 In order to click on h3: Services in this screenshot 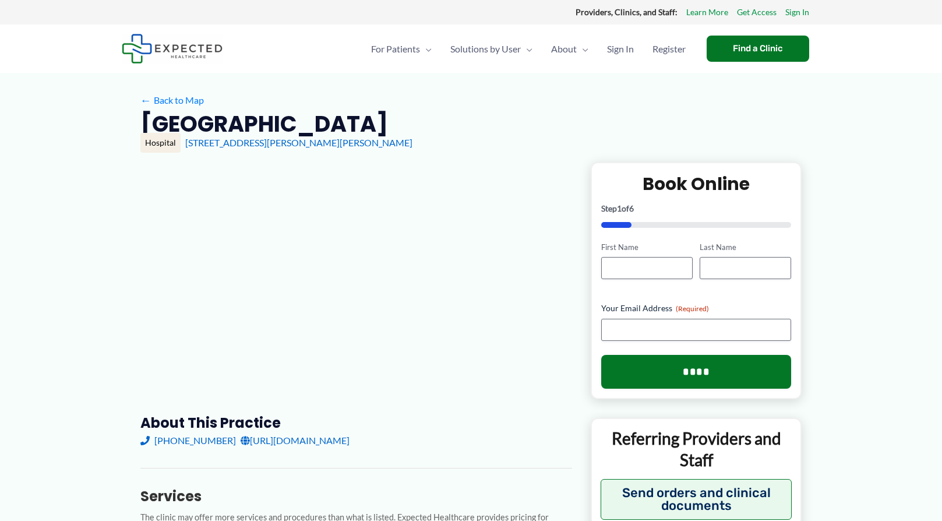, I will do `click(356, 496)`.